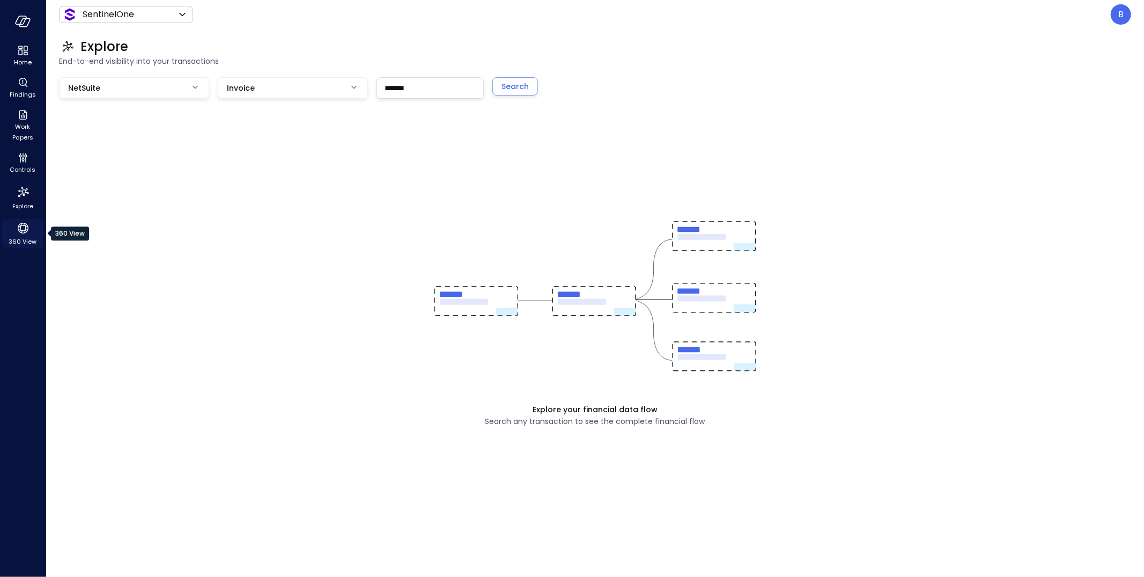 This screenshot has height=577, width=1144. What do you see at coordinates (595, 421) in the screenshot?
I see `span: Search any transaction to see the complete financial flow` at bounding box center [595, 421].